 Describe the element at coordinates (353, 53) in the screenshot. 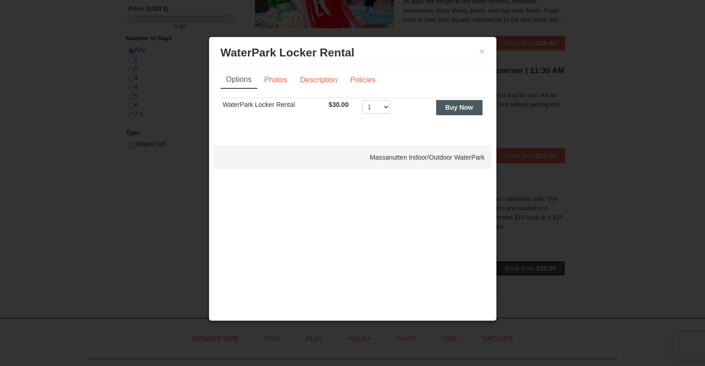

I see `h3: WaterPark Locker Rental` at that location.